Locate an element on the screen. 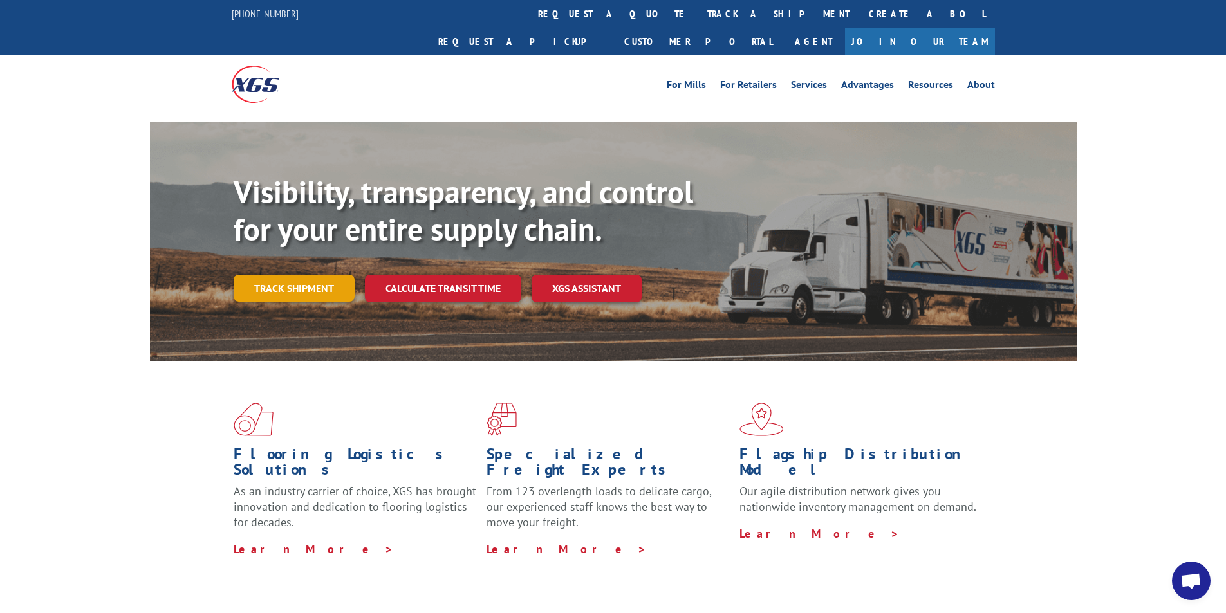 The width and height of the screenshot is (1226, 613). span: Our agile distribution network gives you nationwide inventory management on demand. is located at coordinates (858, 499).